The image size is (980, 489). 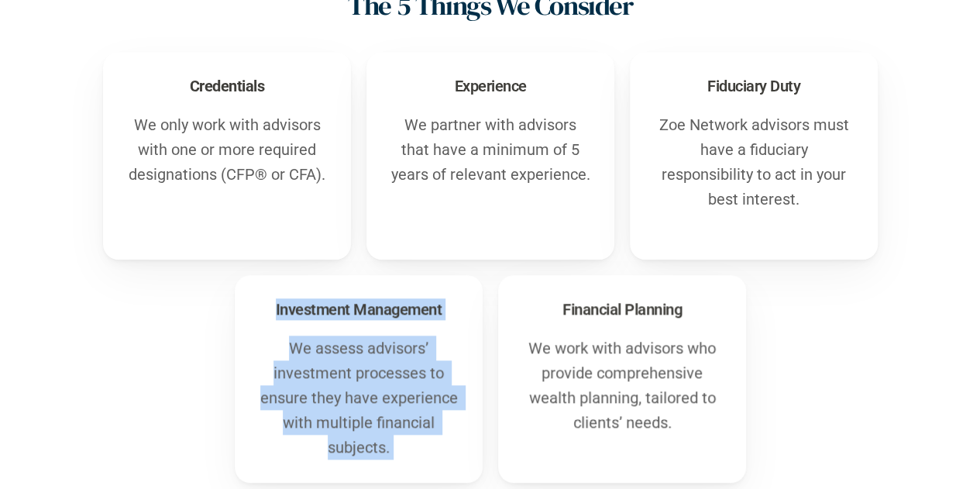 I want to click on h3: Experience, so click(x=490, y=86).